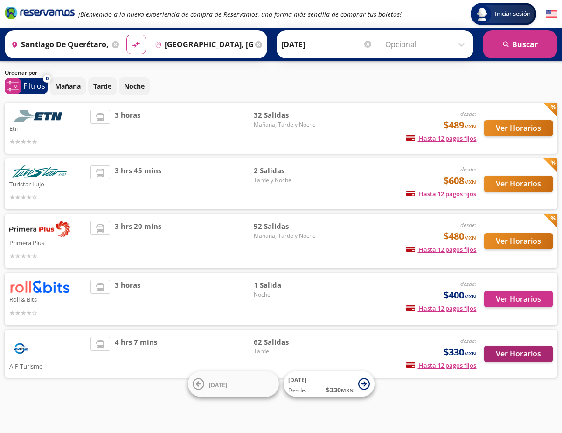 Image resolution: width=562 pixels, height=433 pixels. What do you see at coordinates (102, 86) in the screenshot?
I see `p: Tarde` at bounding box center [102, 86].